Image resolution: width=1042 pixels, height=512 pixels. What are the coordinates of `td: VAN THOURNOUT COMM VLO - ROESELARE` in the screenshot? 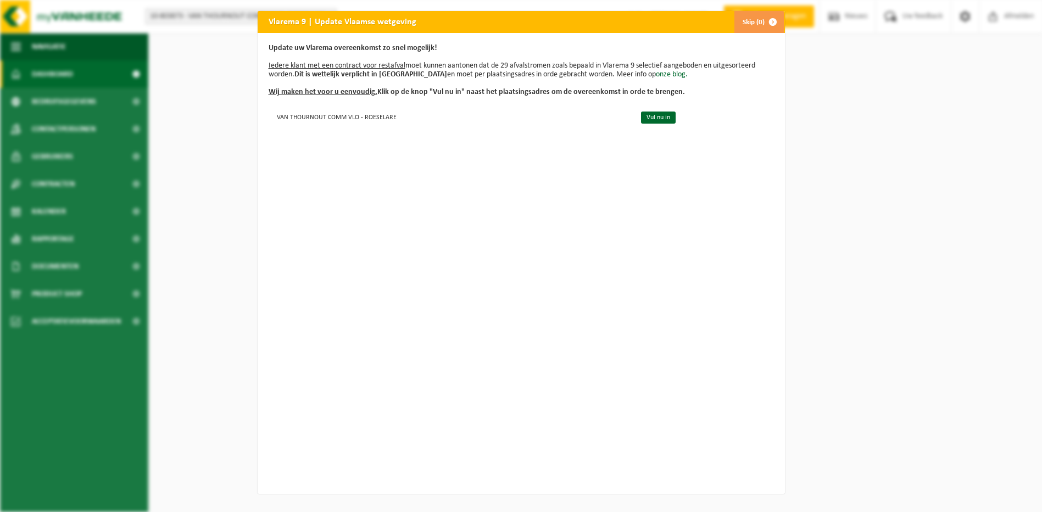 It's located at (450, 116).